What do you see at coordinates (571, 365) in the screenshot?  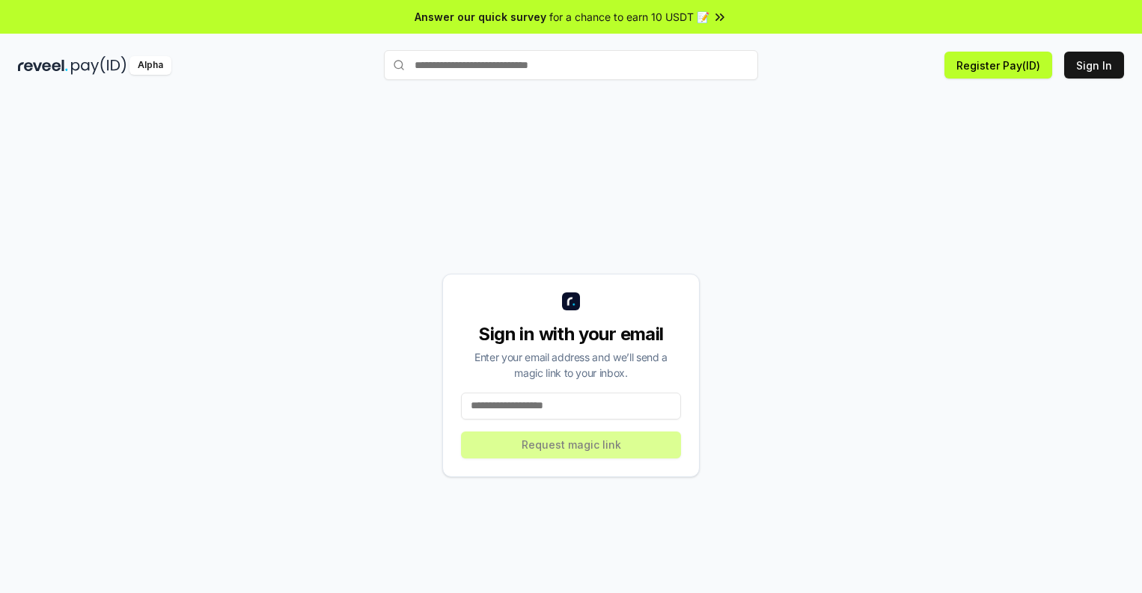 I see `div: Enter your email address and we’ll send a magic link to your inbox.` at bounding box center [571, 365].